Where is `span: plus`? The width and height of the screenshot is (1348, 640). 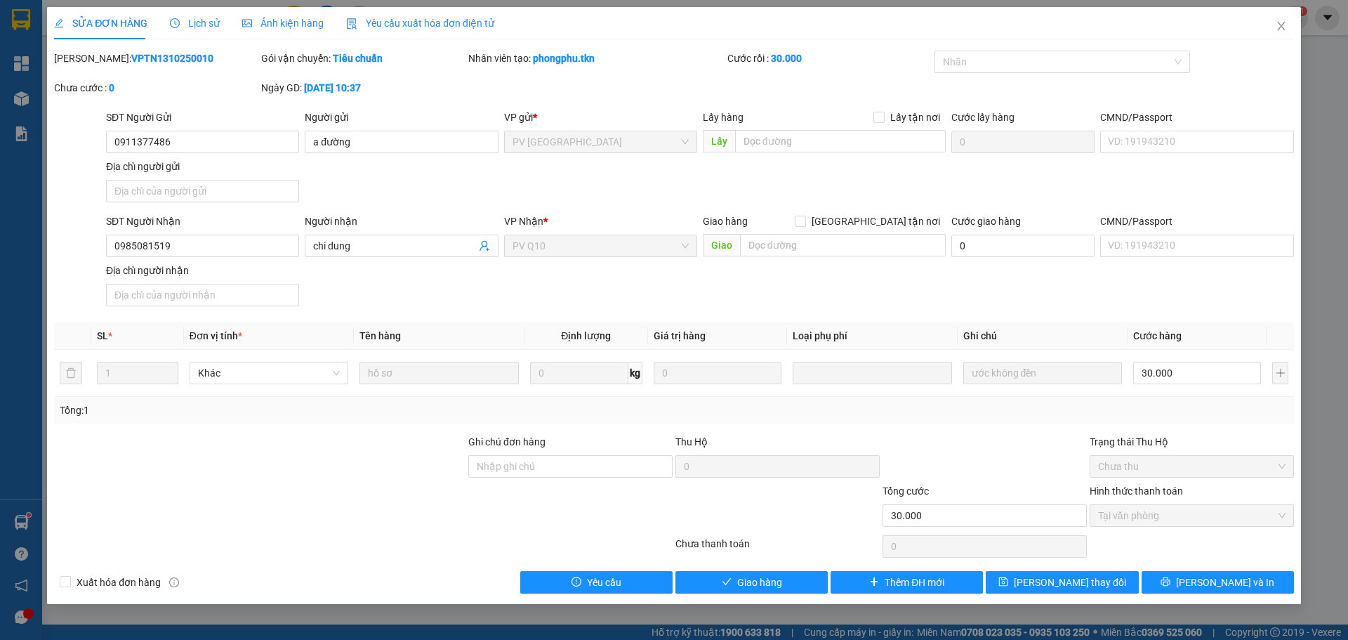 span: plus is located at coordinates (874, 582).